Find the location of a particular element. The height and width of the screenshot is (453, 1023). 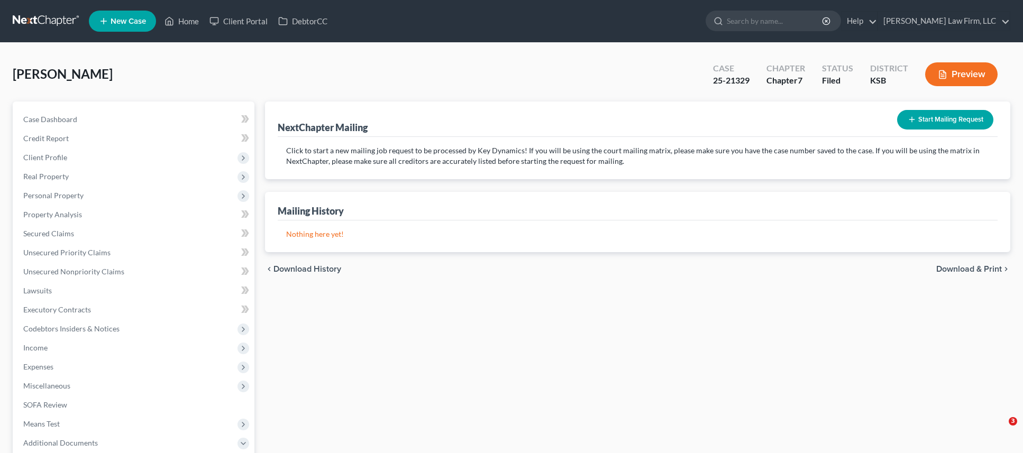

a: Executory Contracts is located at coordinates (134, 310).